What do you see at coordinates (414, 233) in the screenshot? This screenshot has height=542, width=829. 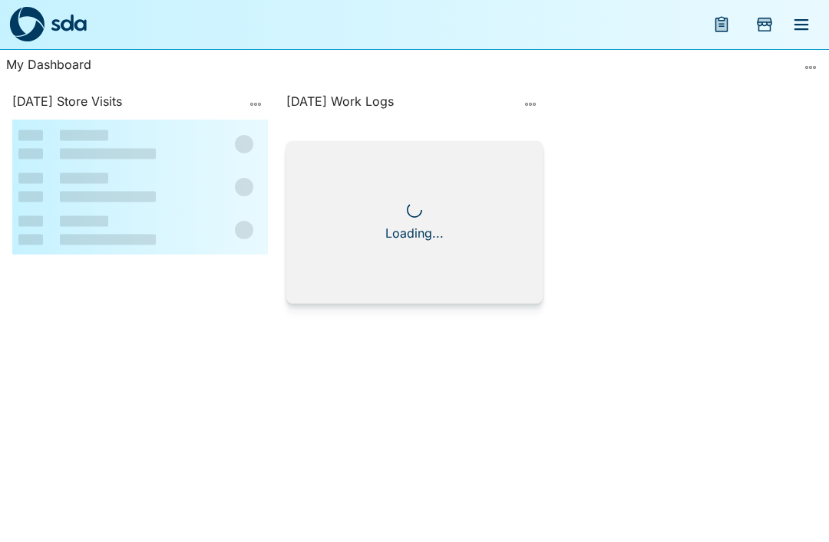 I see `div: Loading...` at bounding box center [414, 233].